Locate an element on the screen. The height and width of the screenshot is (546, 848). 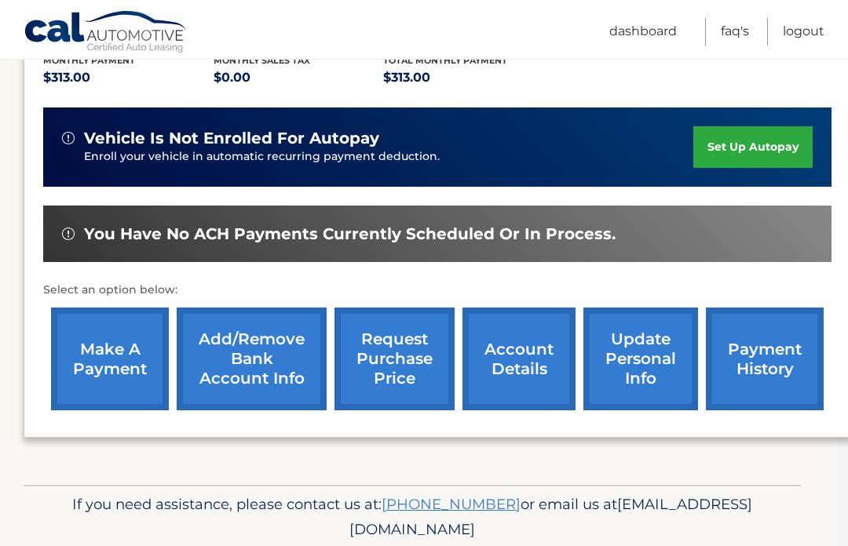
p: Enroll your vehicle in automatic recurring payment deduction. is located at coordinates (389, 157).